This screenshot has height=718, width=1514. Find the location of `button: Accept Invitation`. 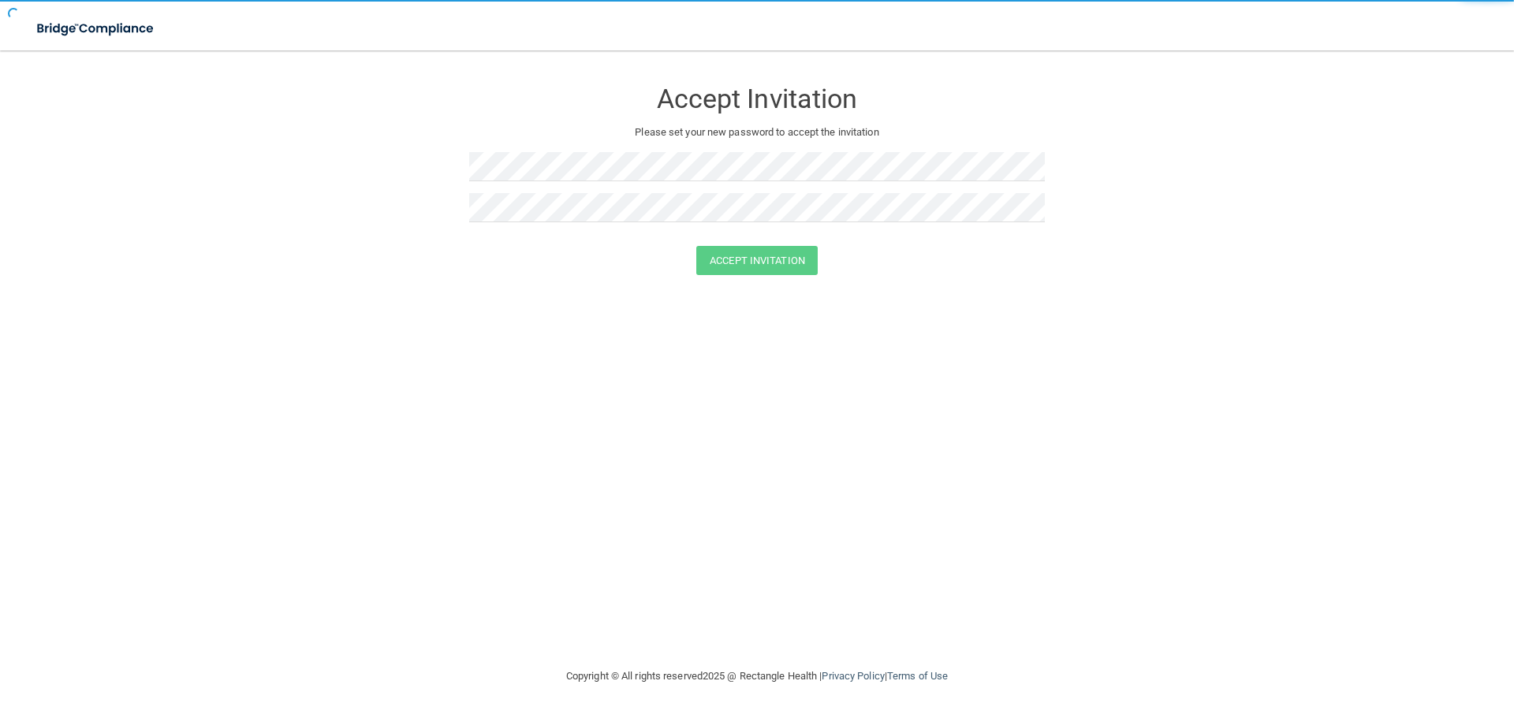

button: Accept Invitation is located at coordinates (757, 260).